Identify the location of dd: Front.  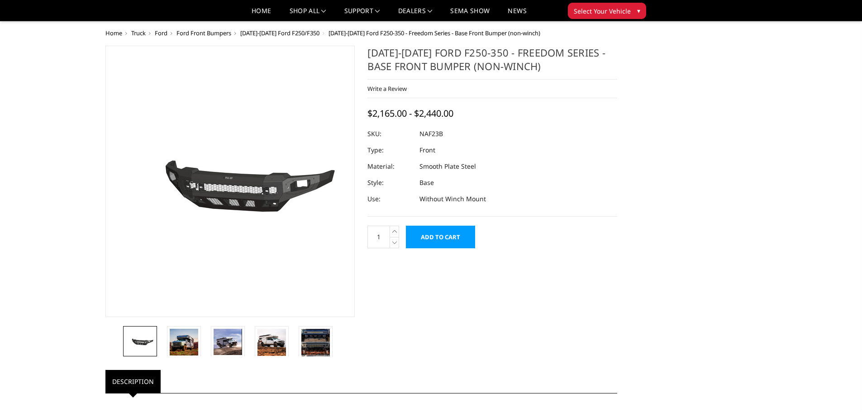
(427, 150).